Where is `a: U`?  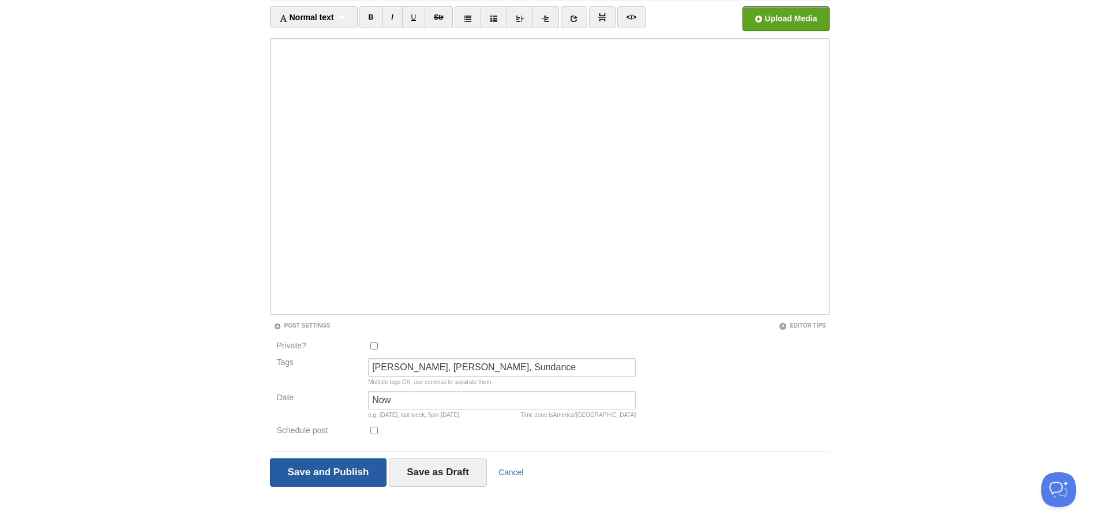
a: U is located at coordinates (414, 17).